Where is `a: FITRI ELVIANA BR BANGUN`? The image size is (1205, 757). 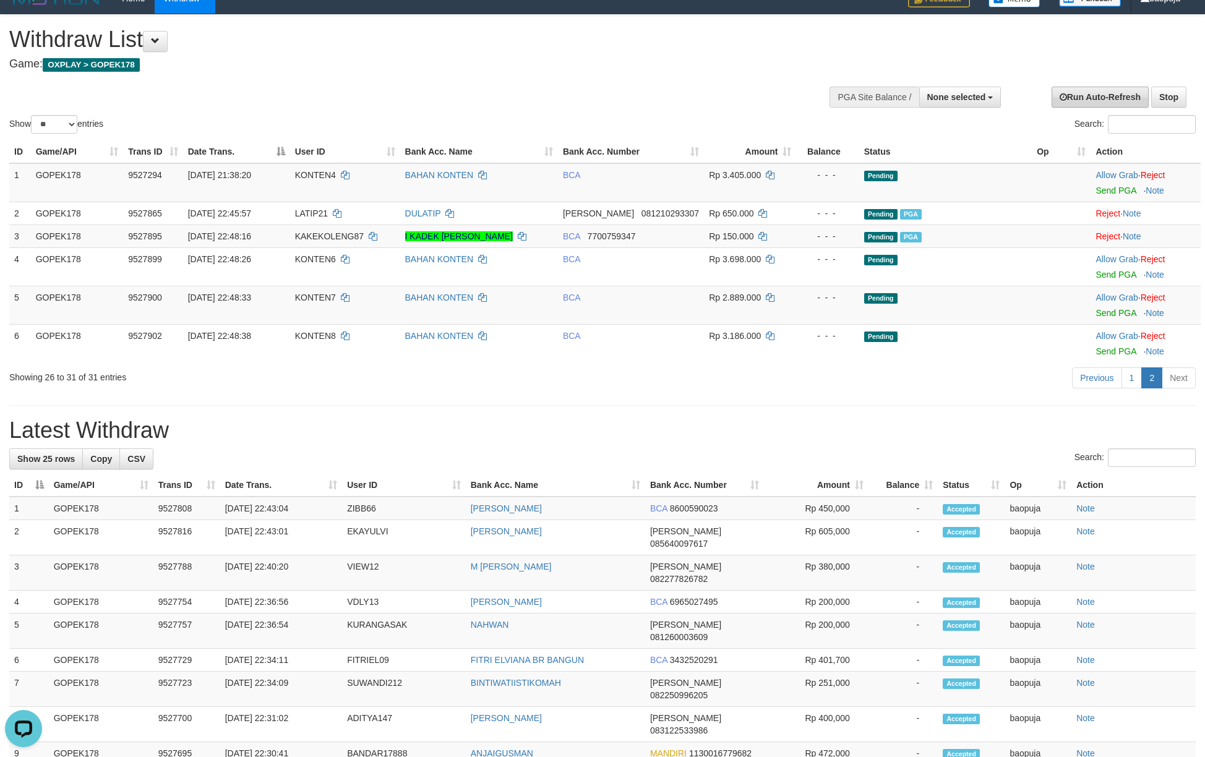
a: FITRI ELVIANA BR BANGUN is located at coordinates (527, 660).